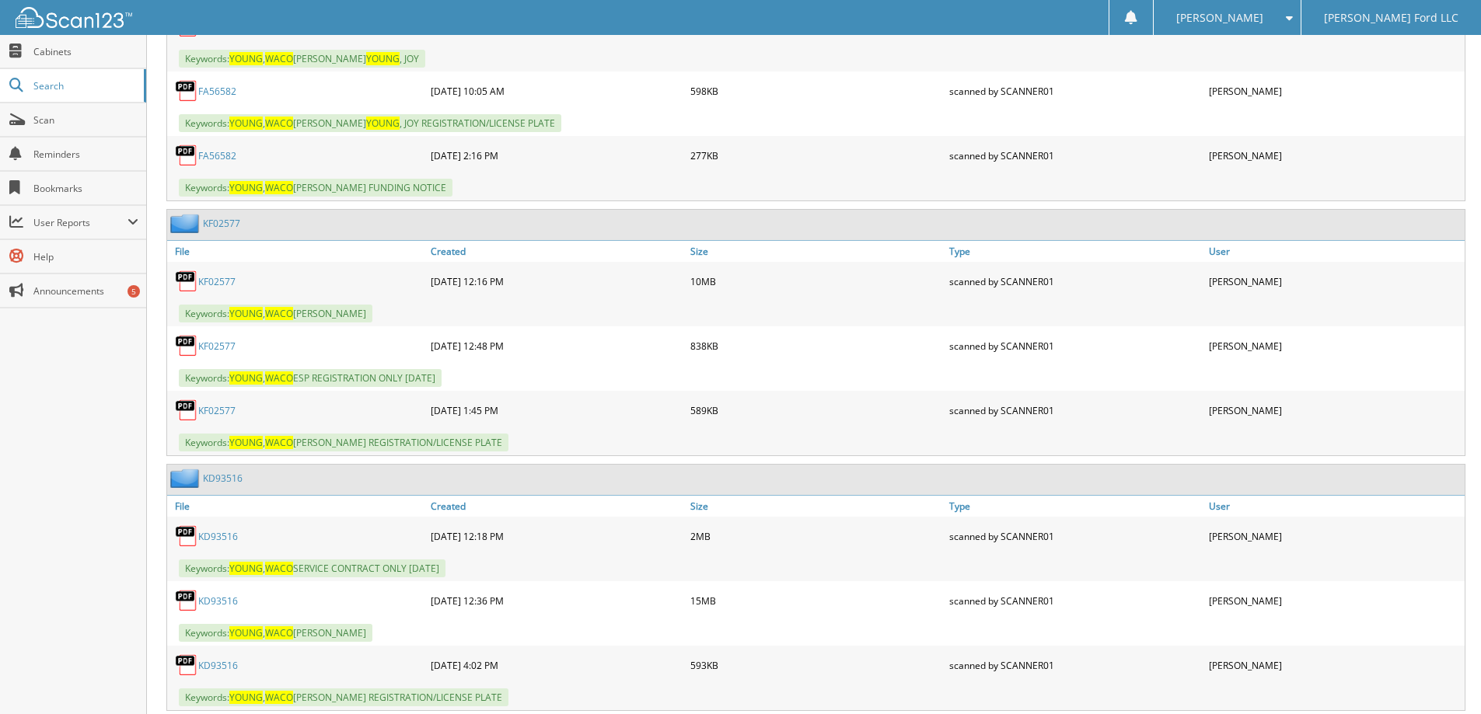 This screenshot has width=1481, height=714. I want to click on span: Reminders, so click(86, 154).